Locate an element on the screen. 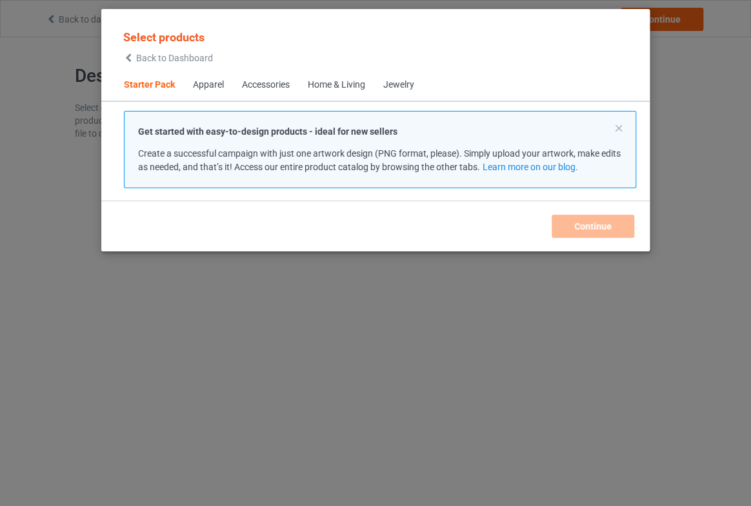 The width and height of the screenshot is (751, 506). div: Home & Living is located at coordinates (336, 85).